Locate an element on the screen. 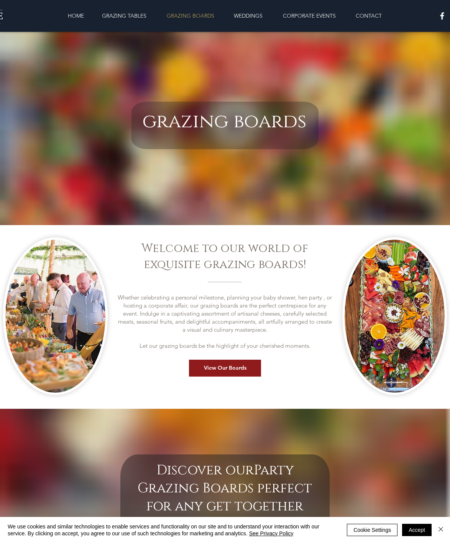  nav: Site is located at coordinates (225, 16).